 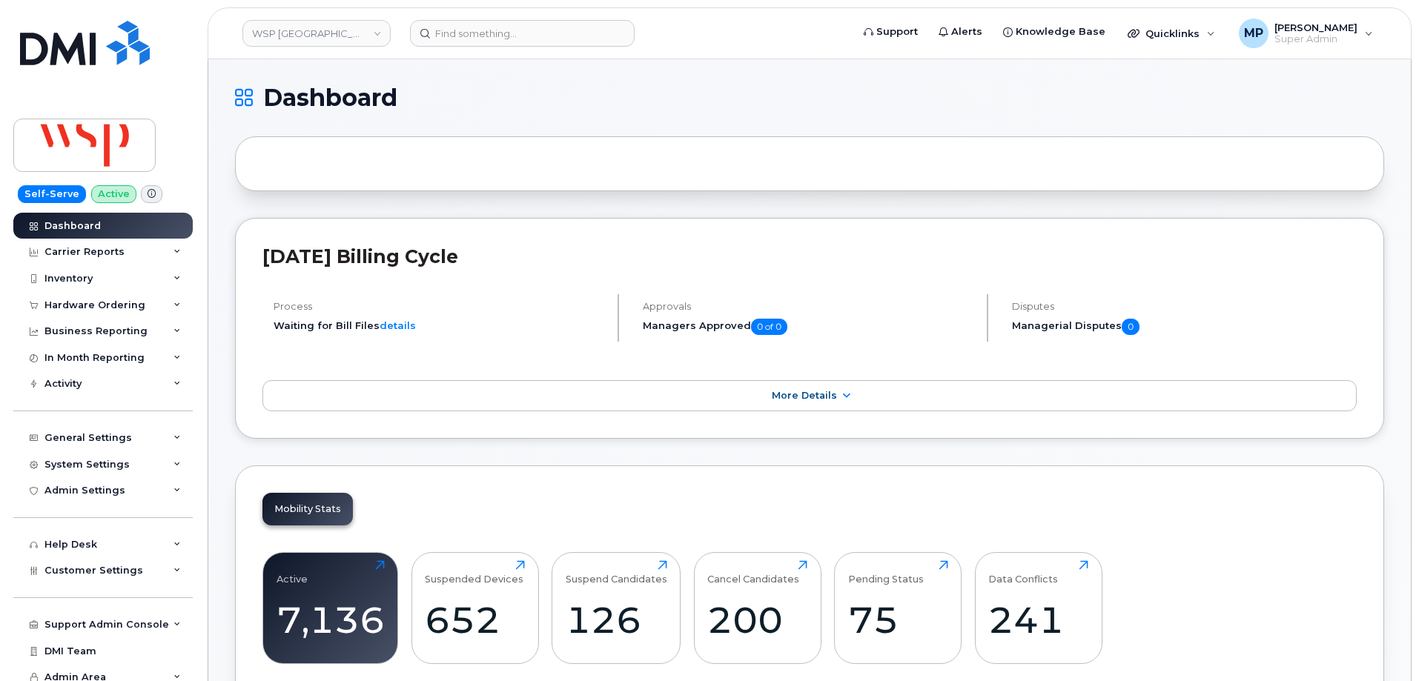 What do you see at coordinates (292, 572) in the screenshot?
I see `div: Active` at bounding box center [292, 572].